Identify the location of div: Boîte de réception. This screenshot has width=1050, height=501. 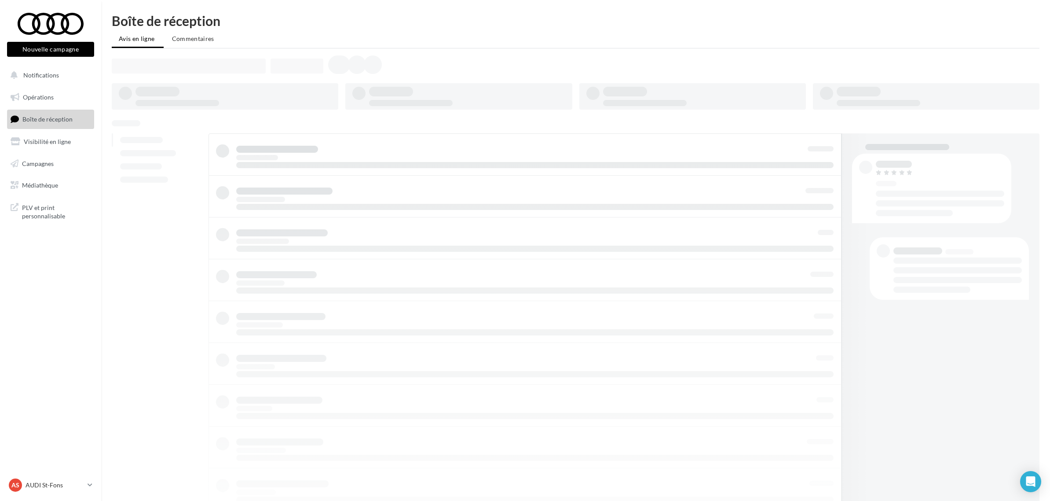
(575, 21).